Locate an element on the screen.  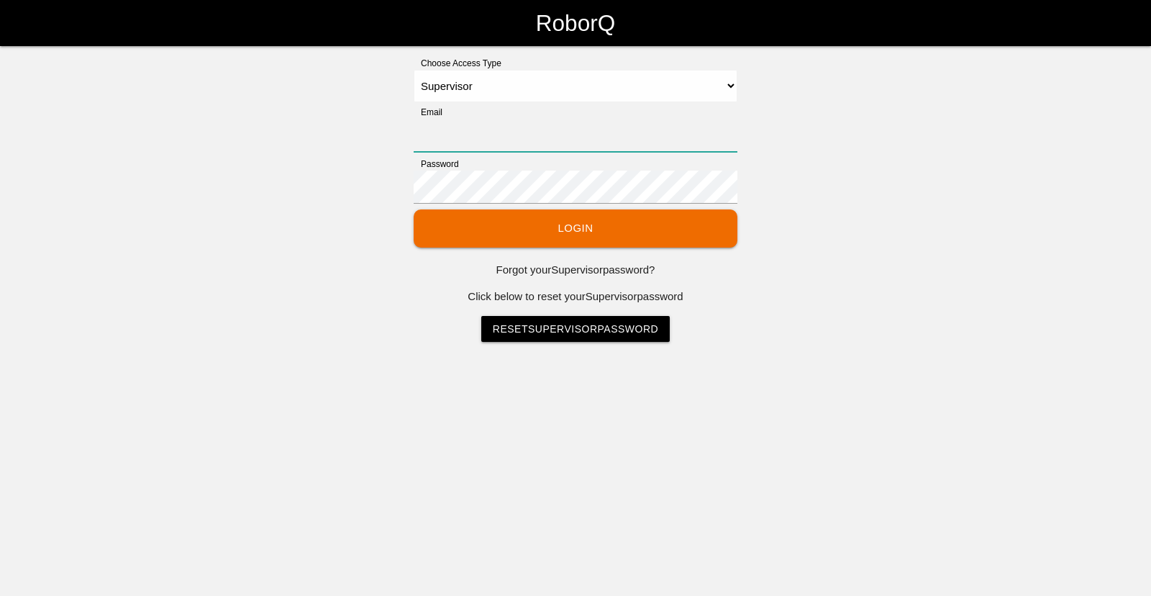
label: Choose Access Type is located at coordinates (457, 63).